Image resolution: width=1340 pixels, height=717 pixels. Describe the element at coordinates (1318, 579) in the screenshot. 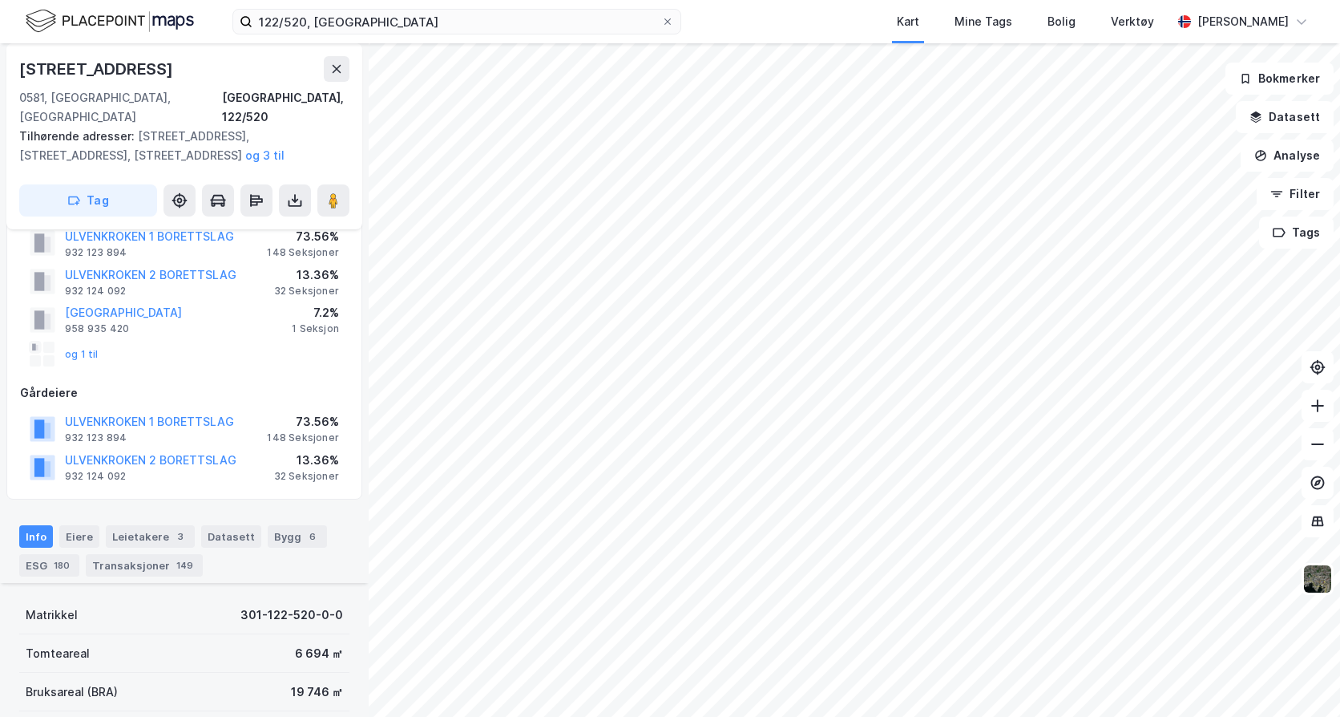

I see `img: 9k=` at that location.